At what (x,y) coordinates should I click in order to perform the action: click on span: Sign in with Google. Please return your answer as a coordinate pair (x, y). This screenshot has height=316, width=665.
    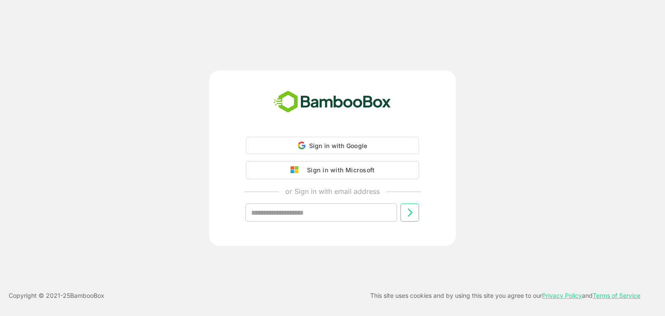
    Looking at the image, I should click on (338, 145).